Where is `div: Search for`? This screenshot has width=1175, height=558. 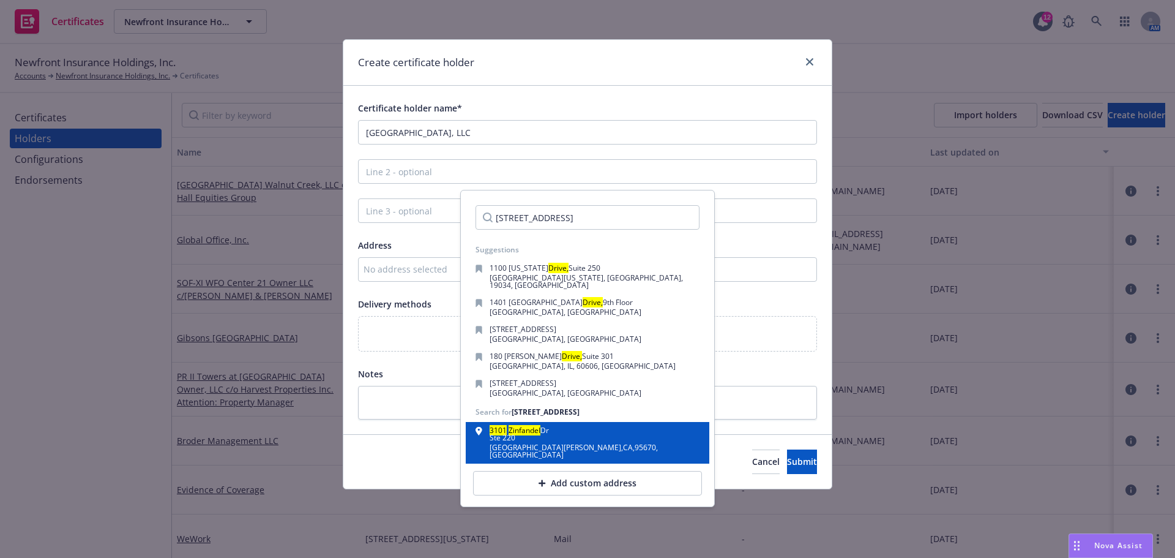 div: Search for is located at coordinates (528, 411).